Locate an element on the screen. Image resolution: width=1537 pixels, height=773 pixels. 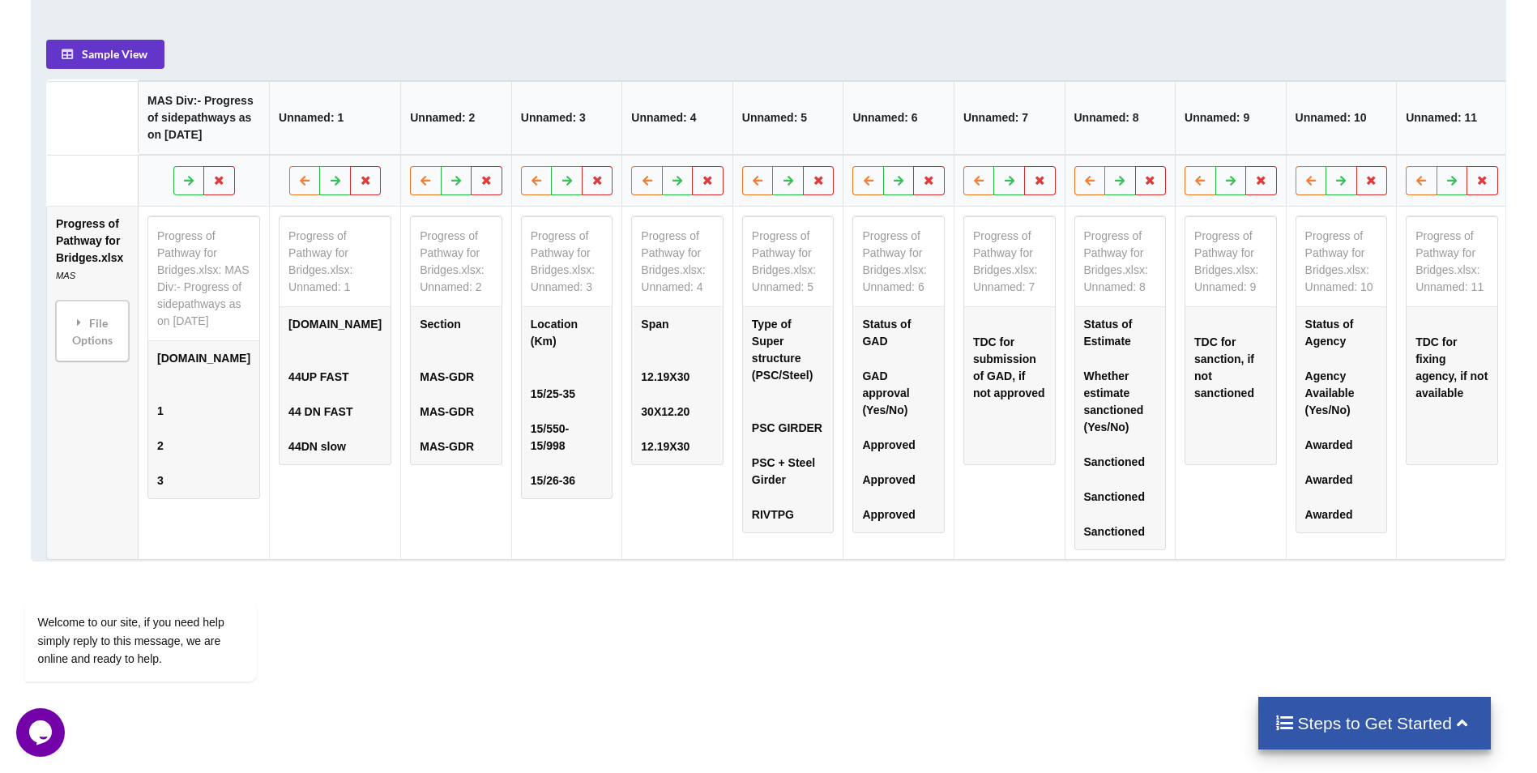
td: PSC + Steel Girder is located at coordinates (788, 472).